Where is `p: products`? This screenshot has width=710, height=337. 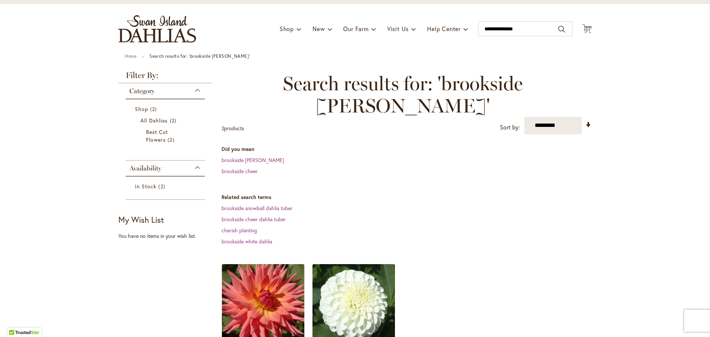 p: products is located at coordinates (232, 128).